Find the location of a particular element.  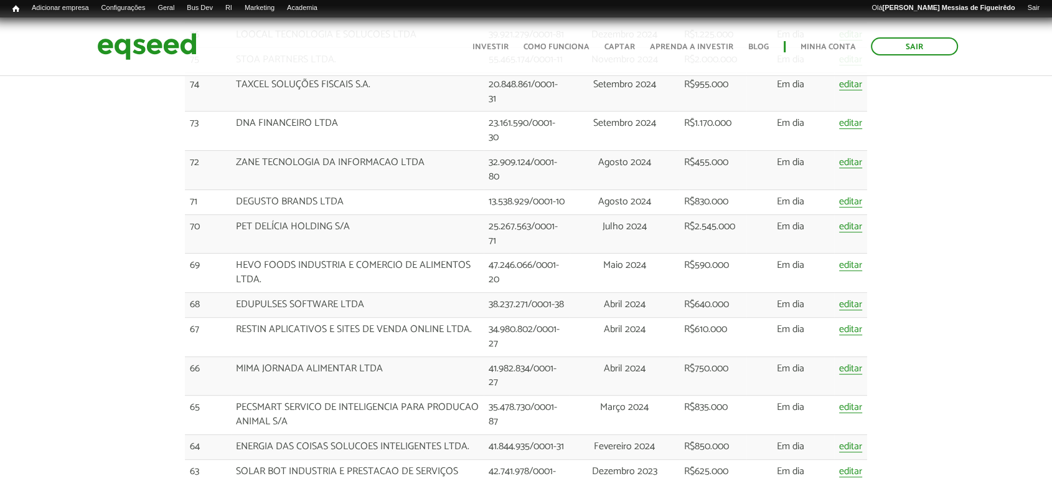

td: 69 is located at coordinates (208, 273).